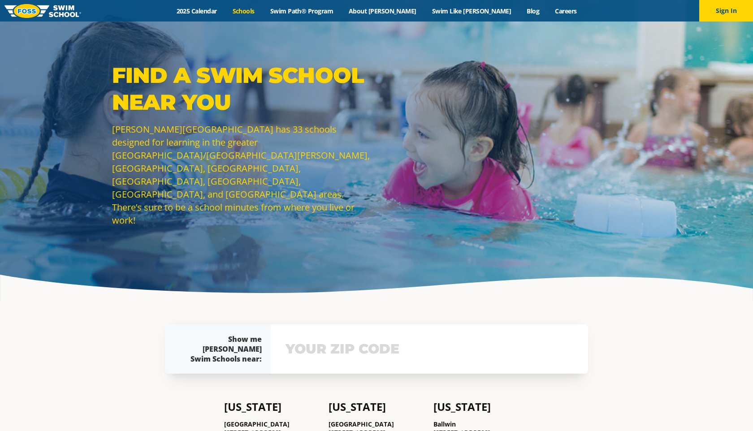 This screenshot has height=431, width=753. What do you see at coordinates (445, 424) in the screenshot?
I see `a: Ballwin` at bounding box center [445, 424].